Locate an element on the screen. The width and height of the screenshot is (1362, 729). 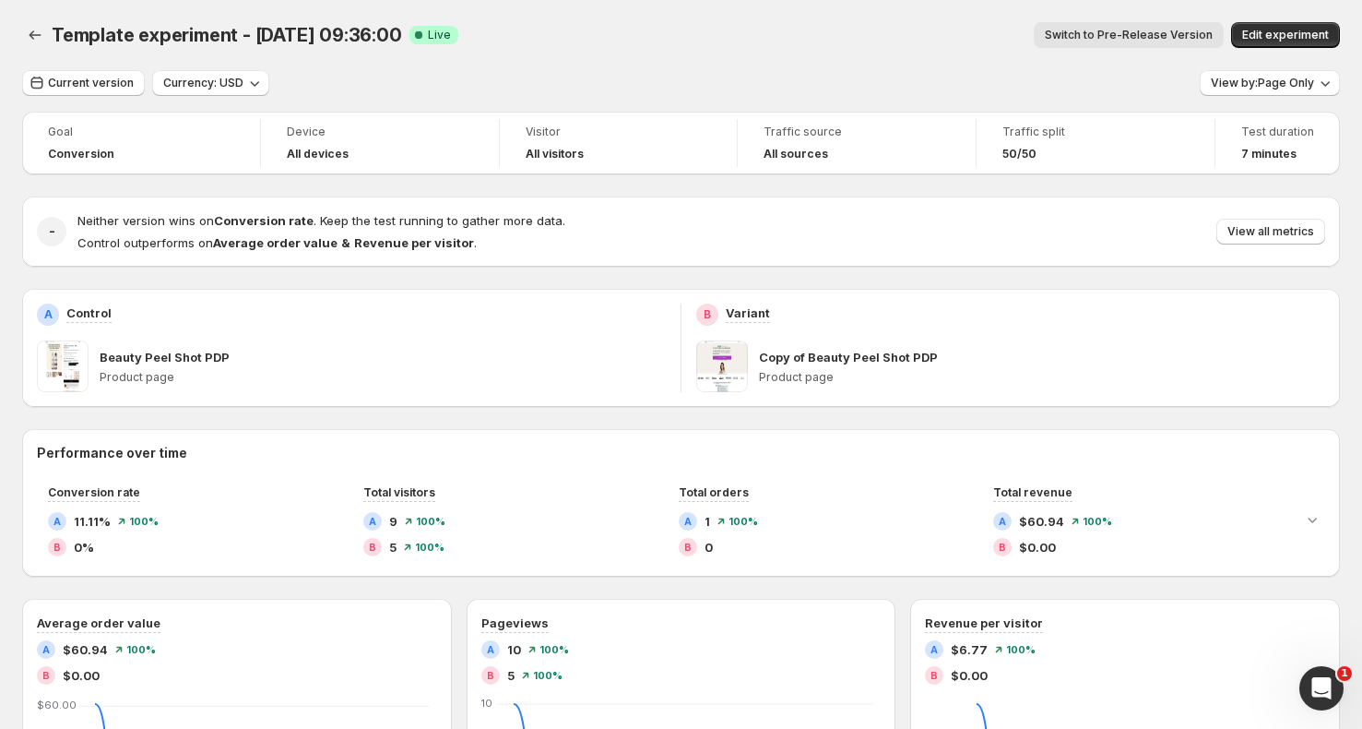
a: VisitorAll visitors is located at coordinates (619, 143).